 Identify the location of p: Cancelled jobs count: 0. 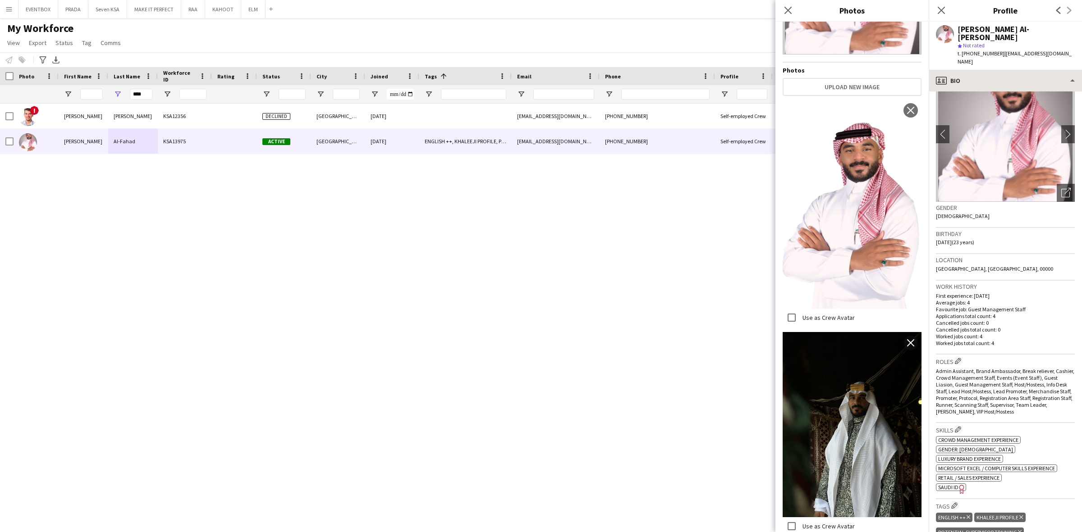
(1005, 323).